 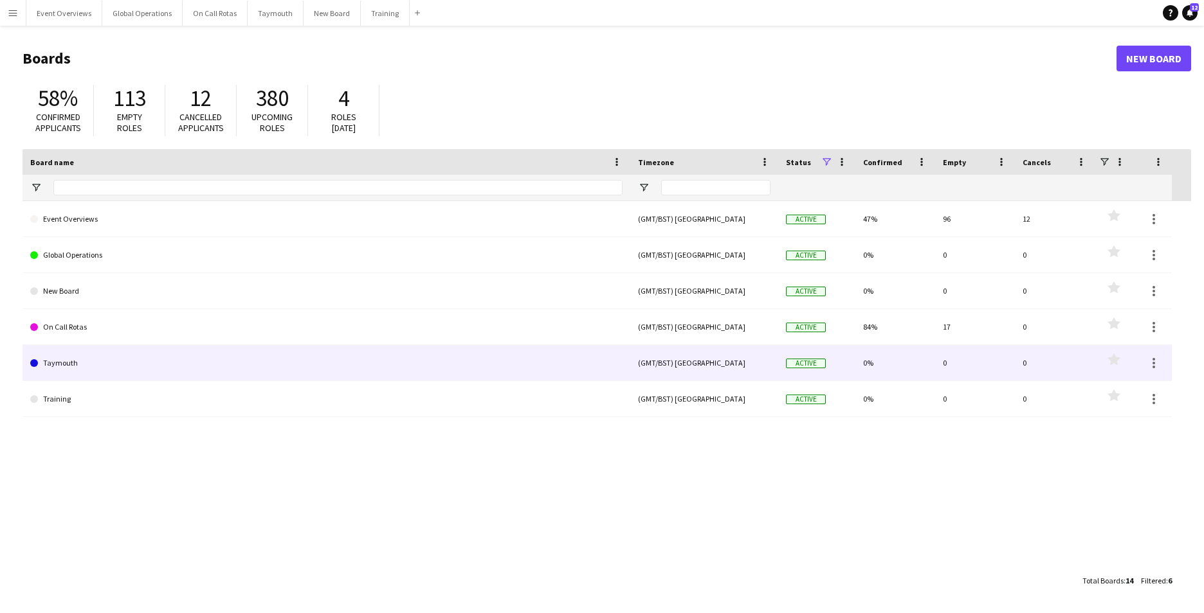 What do you see at coordinates (1129, 581) in the screenshot?
I see `span: 14` at bounding box center [1129, 581].